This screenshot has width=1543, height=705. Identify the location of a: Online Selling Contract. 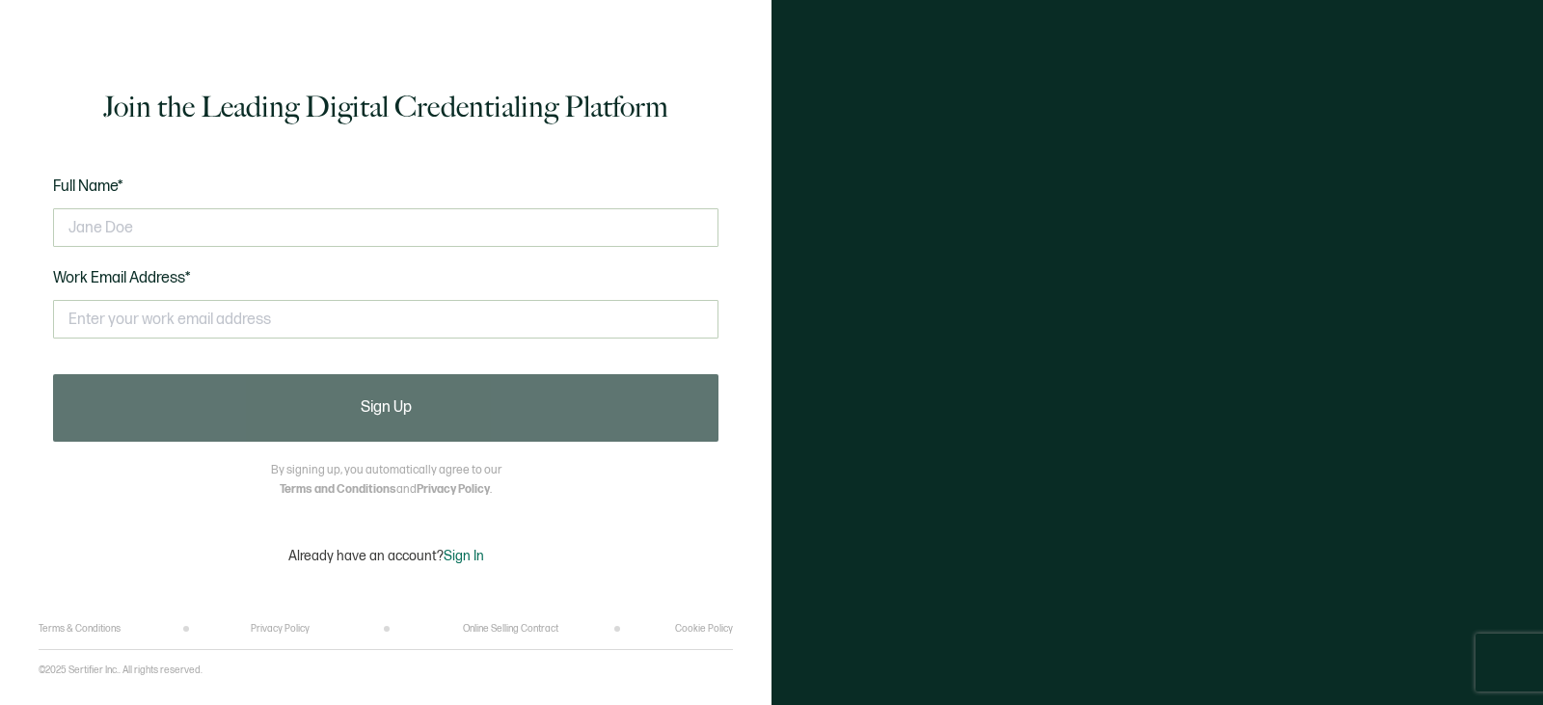
(510, 629).